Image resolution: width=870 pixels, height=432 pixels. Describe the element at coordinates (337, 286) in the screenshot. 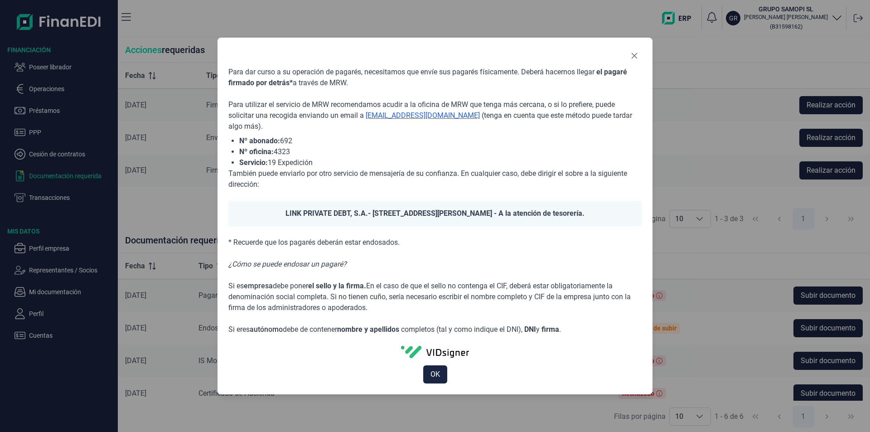

I see `span: el sello y la firma.` at that location.